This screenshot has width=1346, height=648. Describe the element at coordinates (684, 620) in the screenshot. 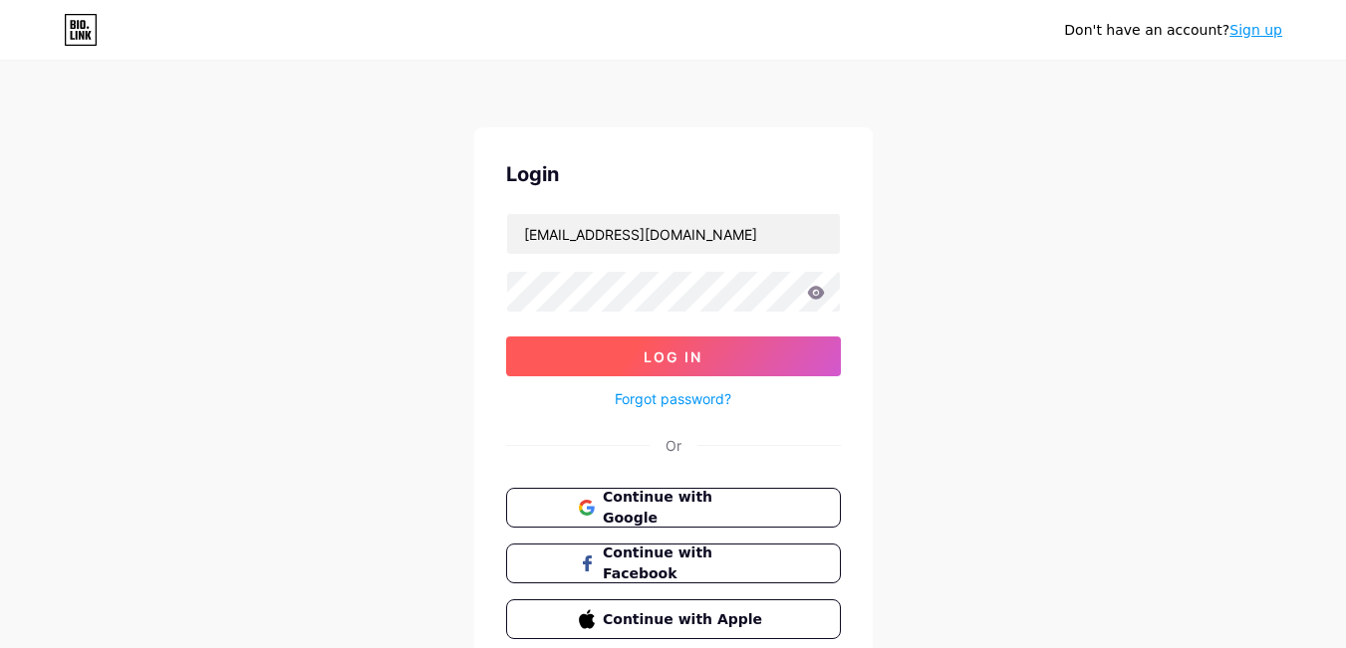

I see `span: Continue with Apple` at that location.